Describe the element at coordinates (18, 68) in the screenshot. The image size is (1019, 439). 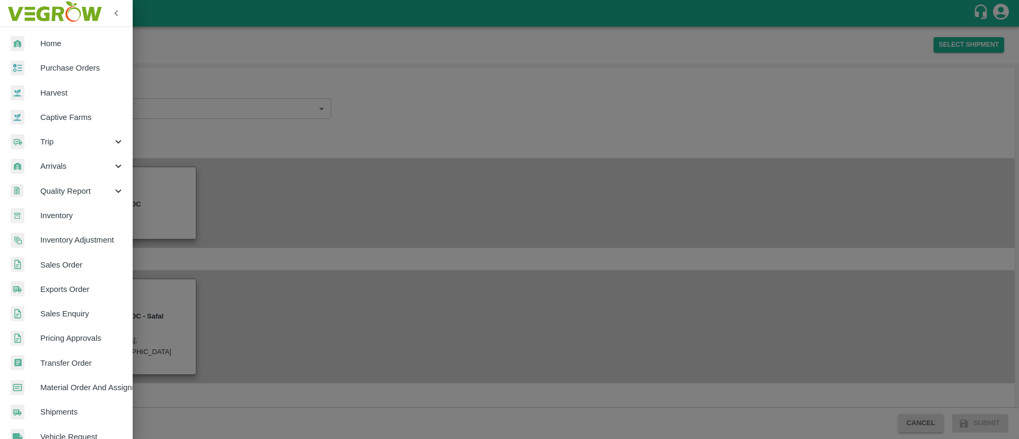
I see `img: reciept` at that location.